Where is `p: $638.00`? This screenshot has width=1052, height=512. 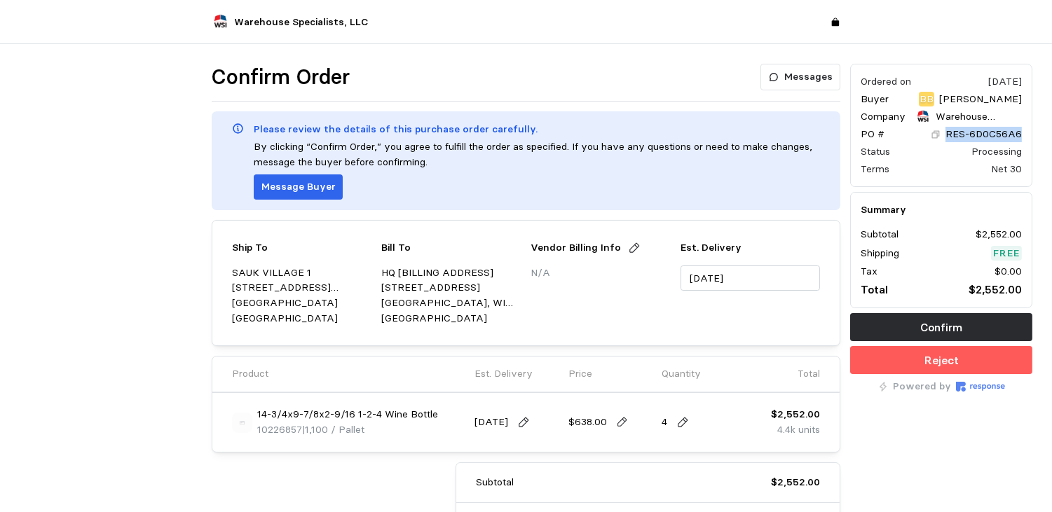 p: $638.00 is located at coordinates (587, 423).